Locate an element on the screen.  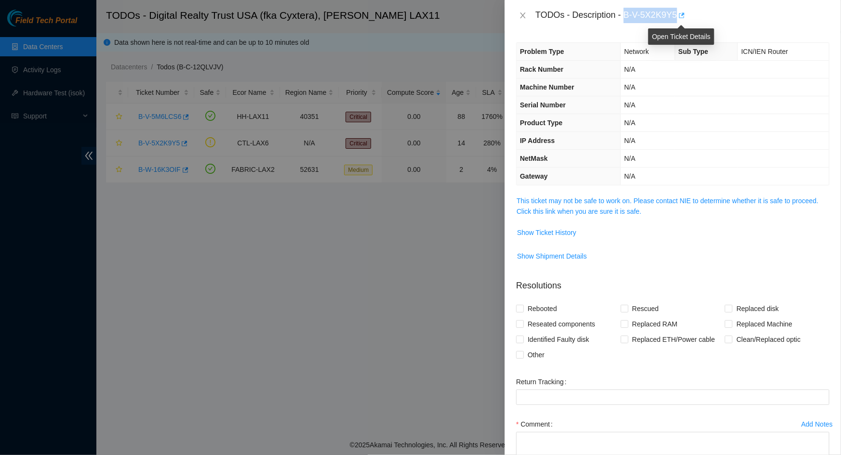
span: Replaced Machine is located at coordinates (764, 324).